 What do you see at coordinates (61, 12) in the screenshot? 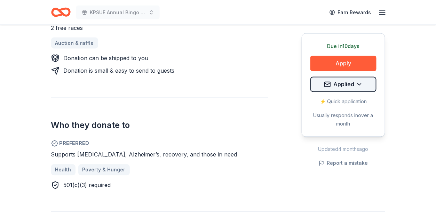
I see `a: Home` at bounding box center [61, 12].